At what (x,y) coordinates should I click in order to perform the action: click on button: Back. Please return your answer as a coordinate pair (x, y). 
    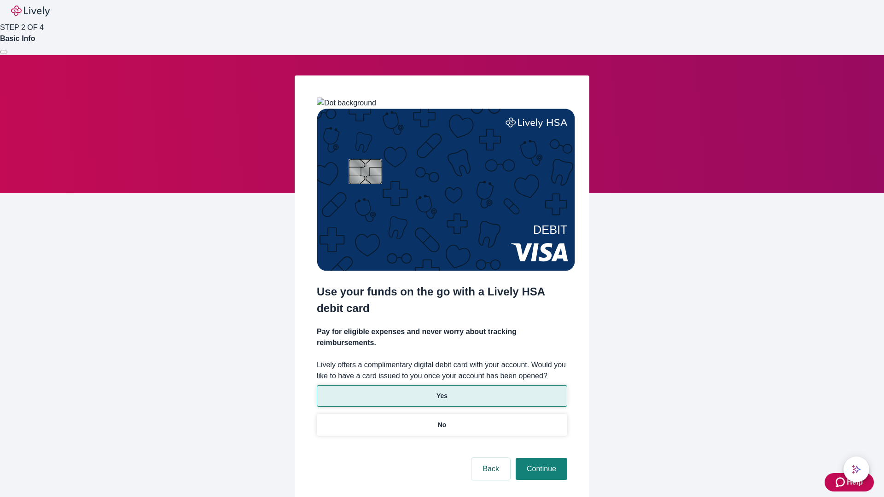
    Looking at the image, I should click on (491, 469).